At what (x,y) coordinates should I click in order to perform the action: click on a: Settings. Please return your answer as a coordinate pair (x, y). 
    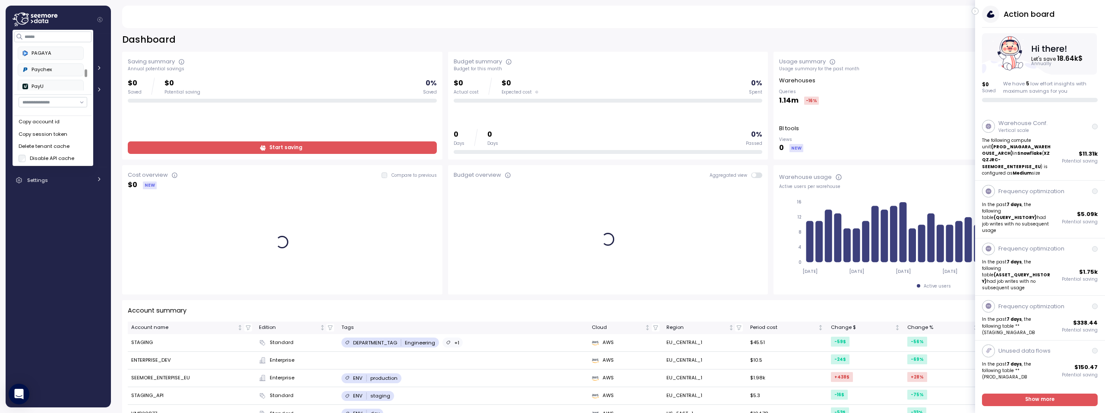
    Looking at the image, I should click on (58, 180).